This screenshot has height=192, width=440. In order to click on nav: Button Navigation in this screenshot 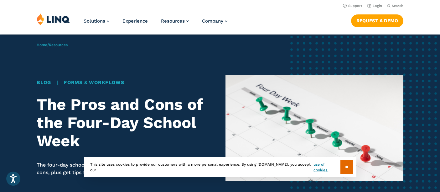, I will do `click(377, 20)`.